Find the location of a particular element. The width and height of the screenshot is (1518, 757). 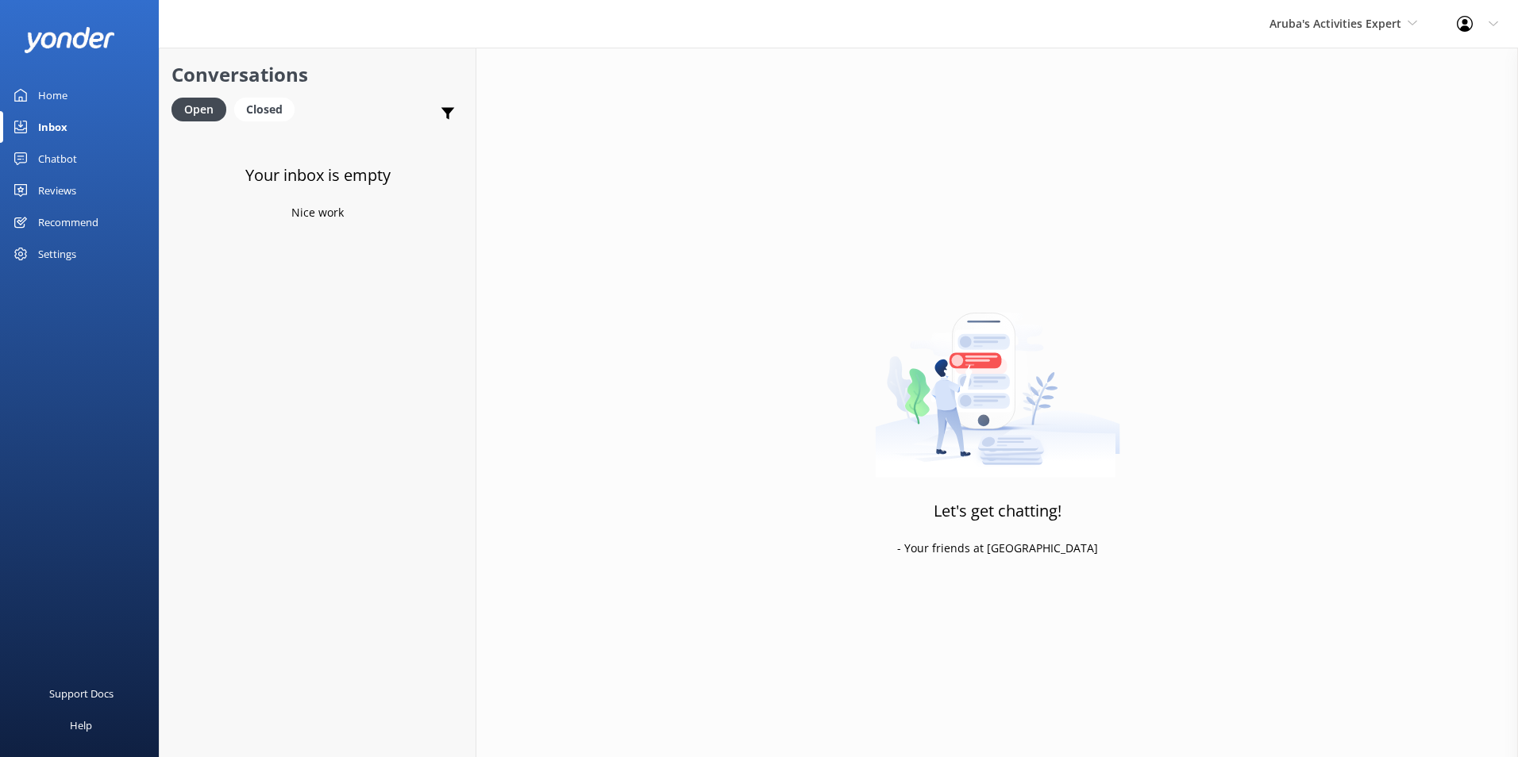

span: Aruba's Activities Expert is located at coordinates (1335, 23).